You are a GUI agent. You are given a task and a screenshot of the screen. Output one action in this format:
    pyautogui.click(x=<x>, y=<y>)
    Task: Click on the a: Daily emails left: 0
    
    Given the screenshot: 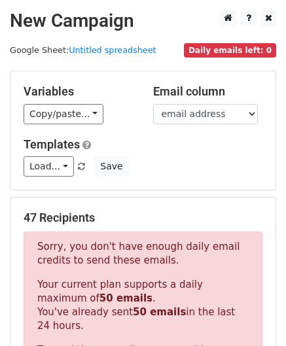 What is the action you would take?
    pyautogui.click(x=230, y=50)
    